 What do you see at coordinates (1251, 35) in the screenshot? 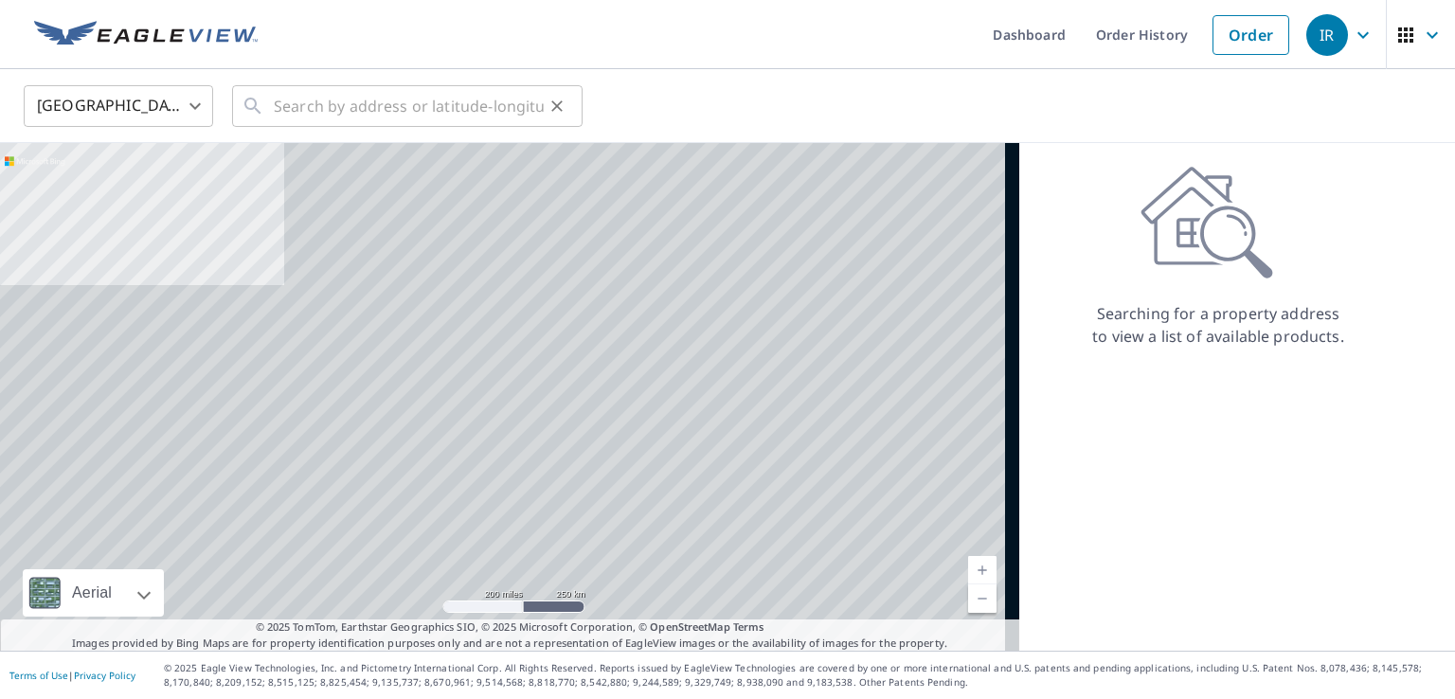
I see `a: Order` at bounding box center [1251, 35].